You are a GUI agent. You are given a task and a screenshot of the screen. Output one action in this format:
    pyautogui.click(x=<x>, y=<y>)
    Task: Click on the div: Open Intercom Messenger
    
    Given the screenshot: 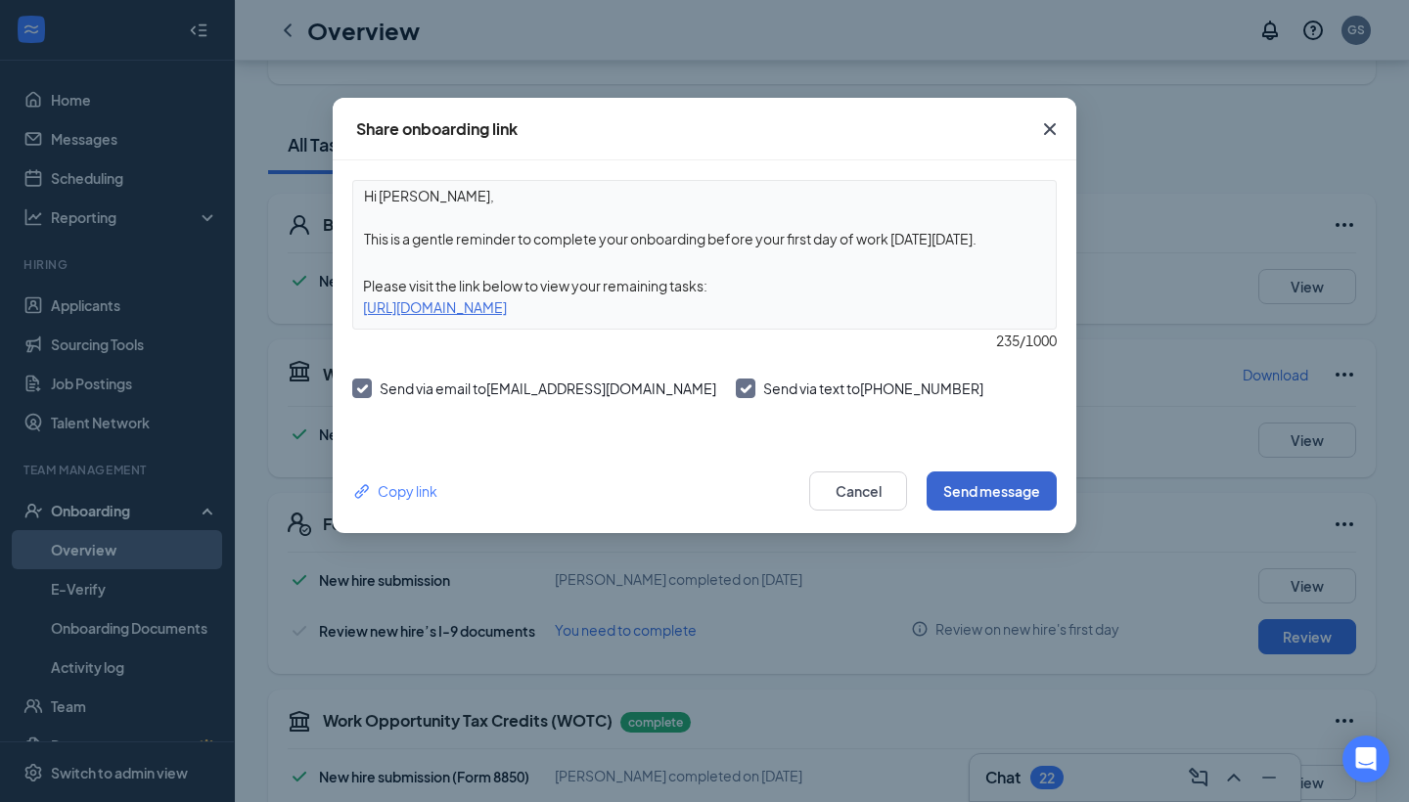 What is the action you would take?
    pyautogui.click(x=1366, y=759)
    